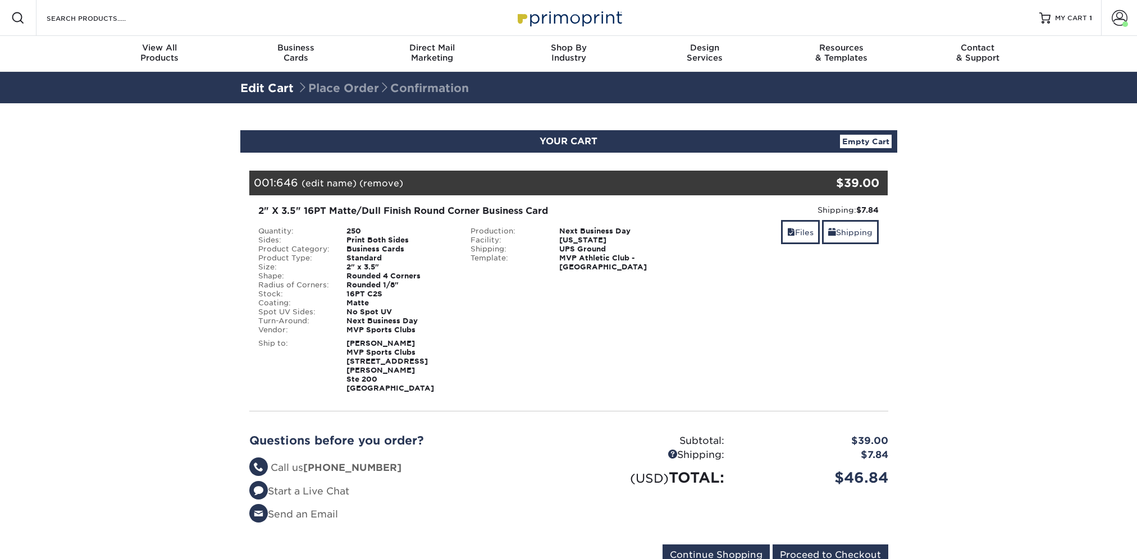  What do you see at coordinates (865, 141) in the screenshot?
I see `a: Empty Cart` at bounding box center [865, 141].